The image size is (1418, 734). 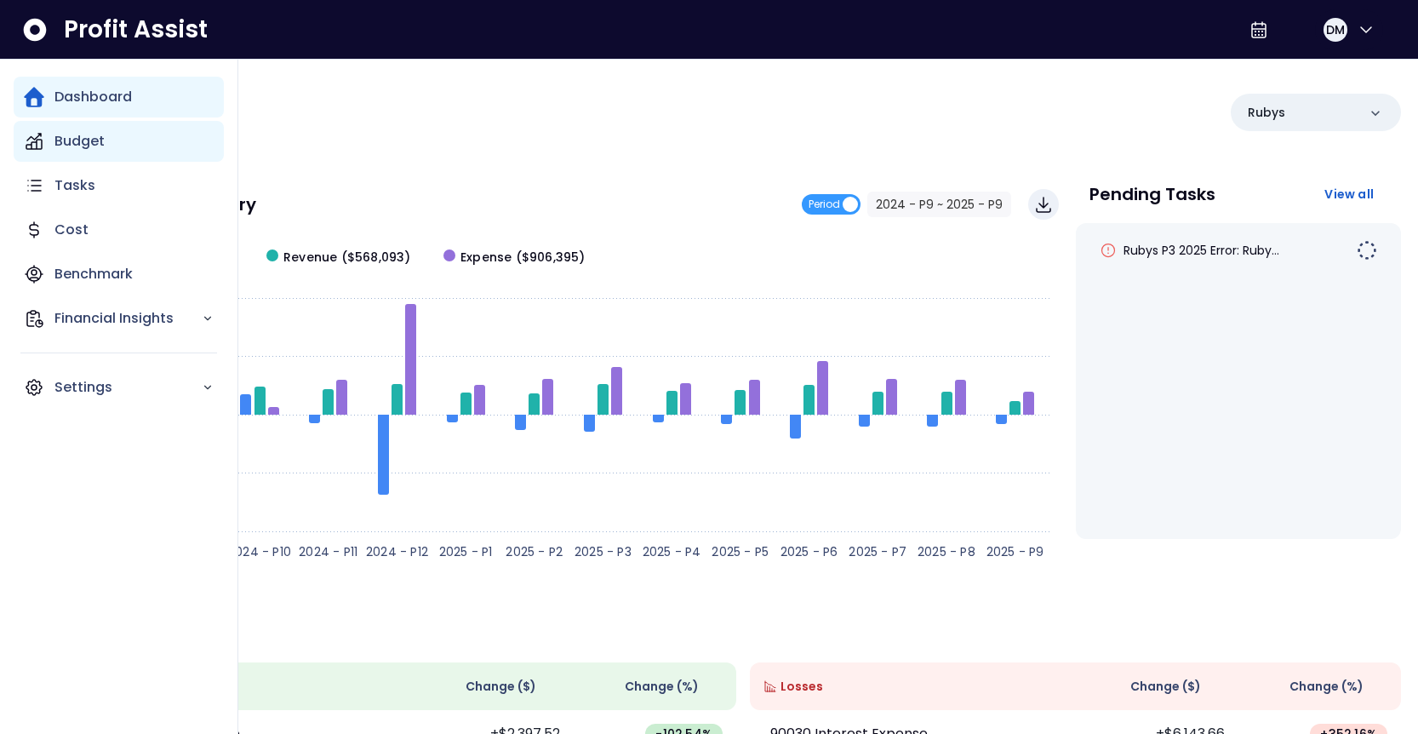 I want to click on text: 2025 - P9, so click(x=1015, y=552).